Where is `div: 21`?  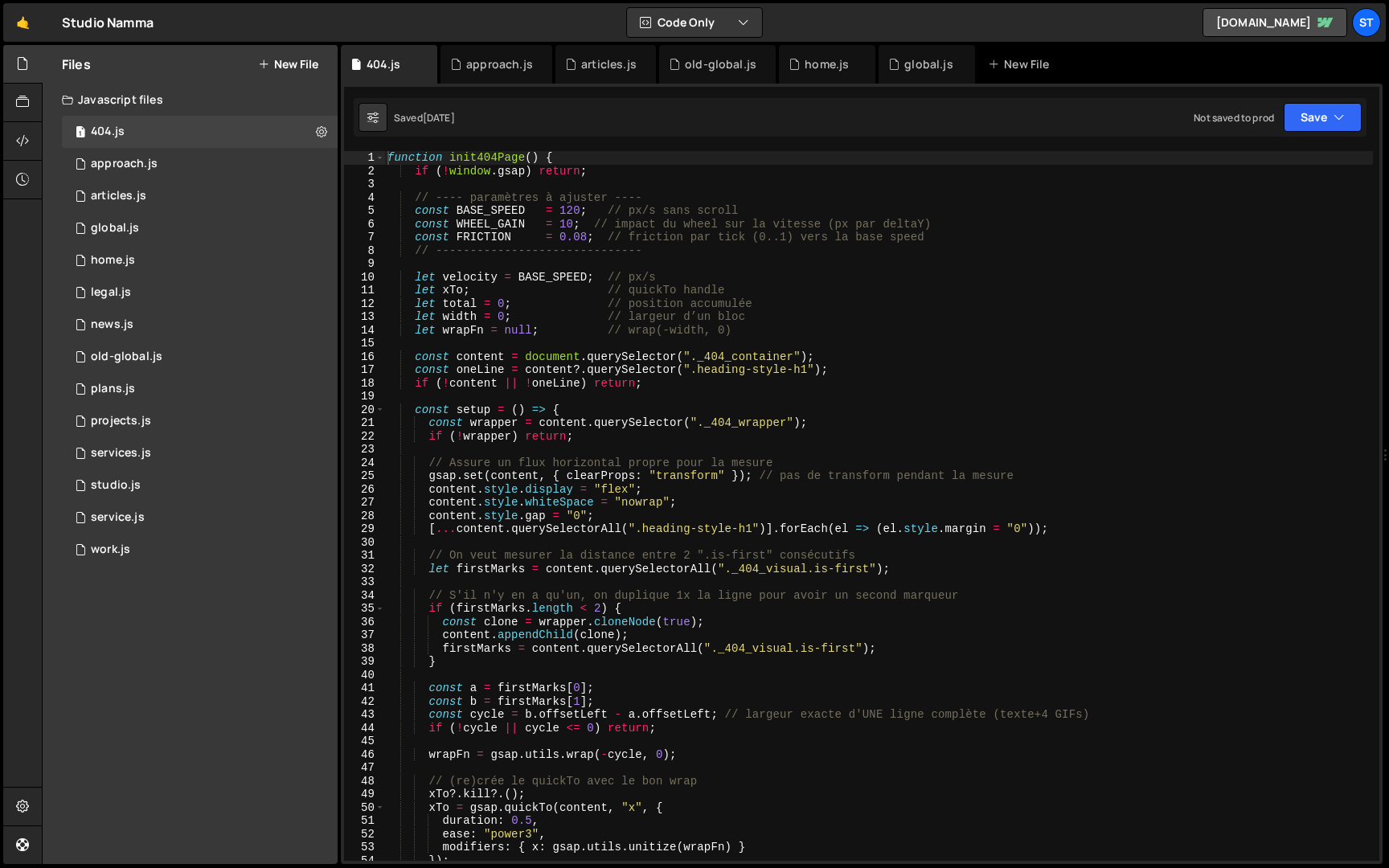 div: 21 is located at coordinates (364, 423).